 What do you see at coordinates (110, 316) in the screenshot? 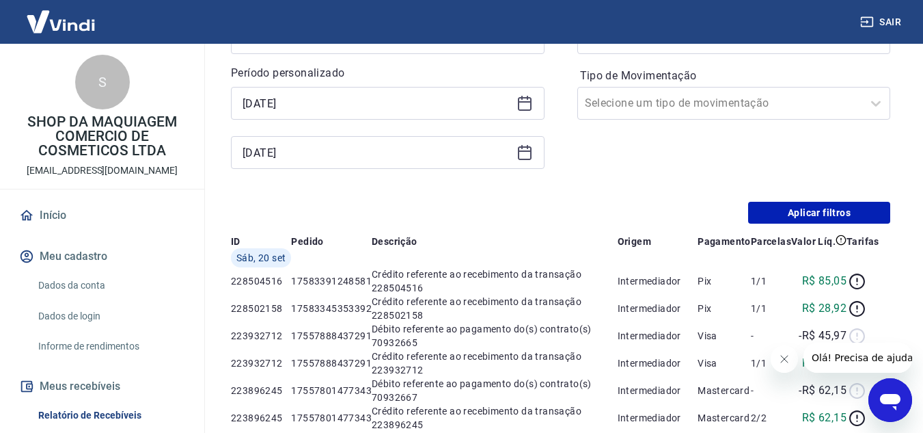
I see `a: Dados de login` at bounding box center [110, 316].